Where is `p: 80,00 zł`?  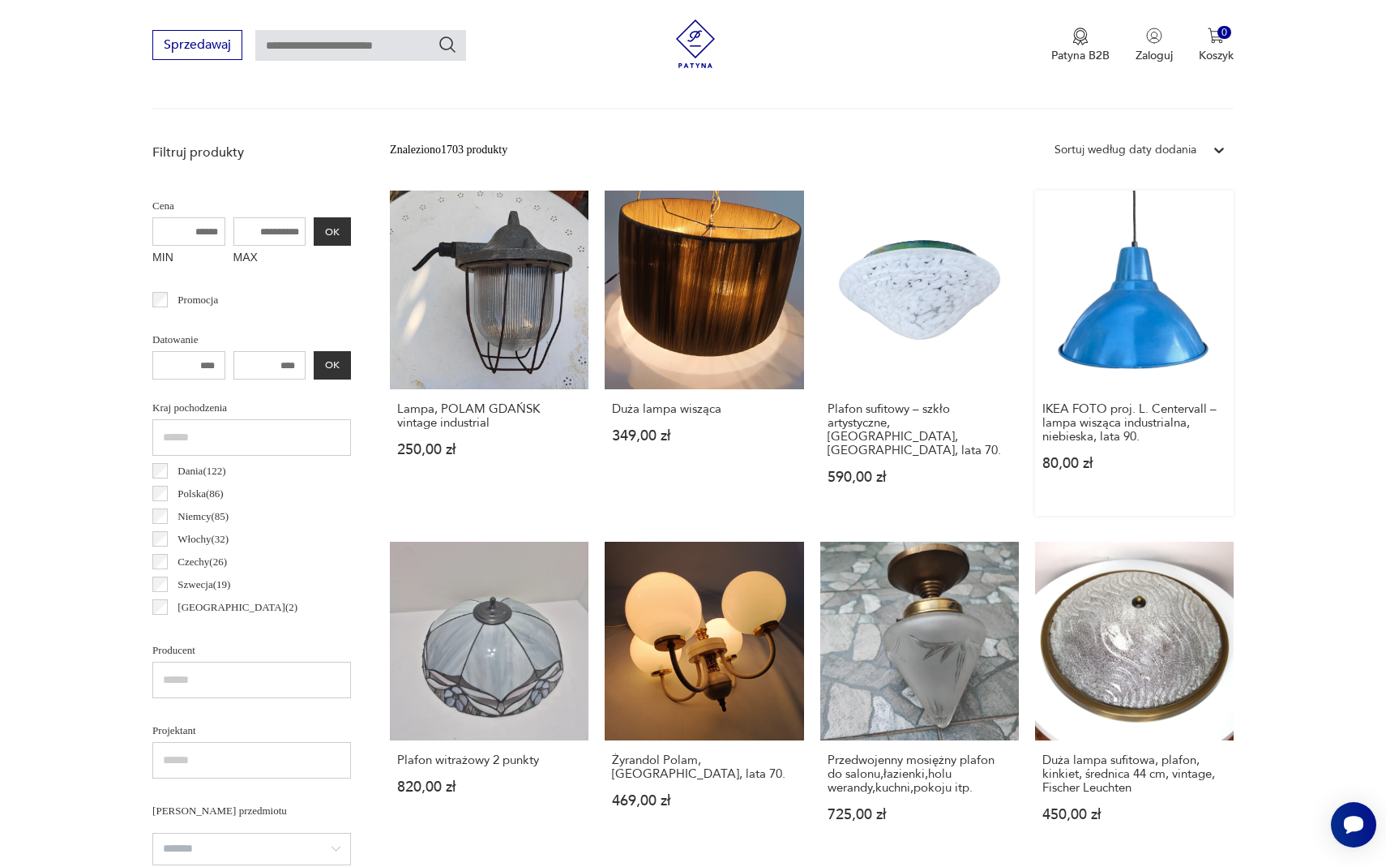 p: 80,00 zł is located at coordinates (1134, 463).